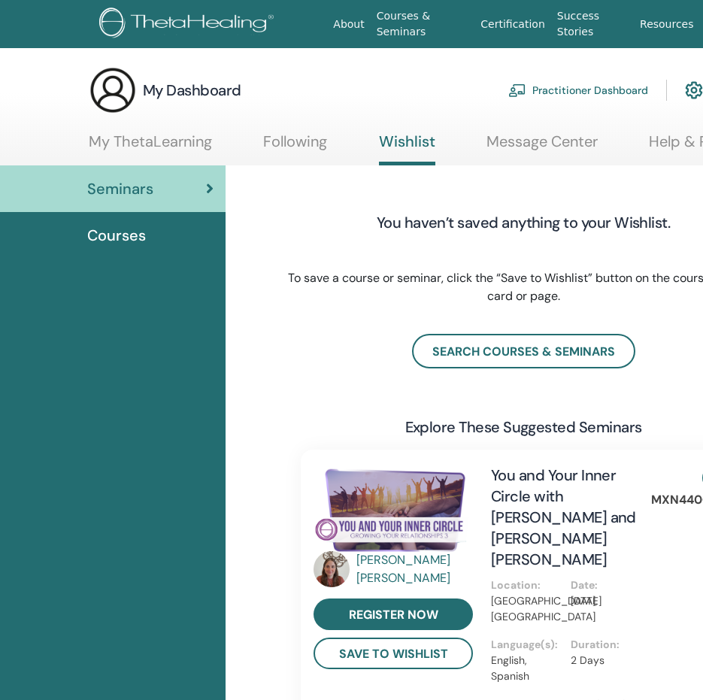 The height and width of the screenshot is (700, 703). What do you see at coordinates (526, 644) in the screenshot?
I see `p: Language(s) :` at bounding box center [526, 644].